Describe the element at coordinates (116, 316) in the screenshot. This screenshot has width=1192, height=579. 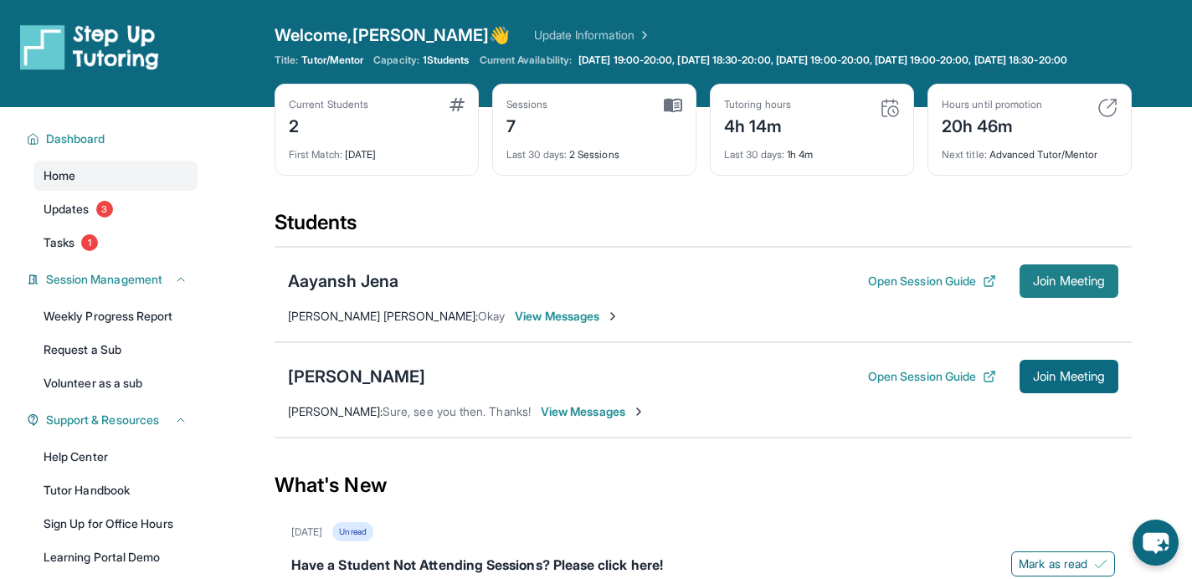
I see `a: Weekly Progress Report` at that location.